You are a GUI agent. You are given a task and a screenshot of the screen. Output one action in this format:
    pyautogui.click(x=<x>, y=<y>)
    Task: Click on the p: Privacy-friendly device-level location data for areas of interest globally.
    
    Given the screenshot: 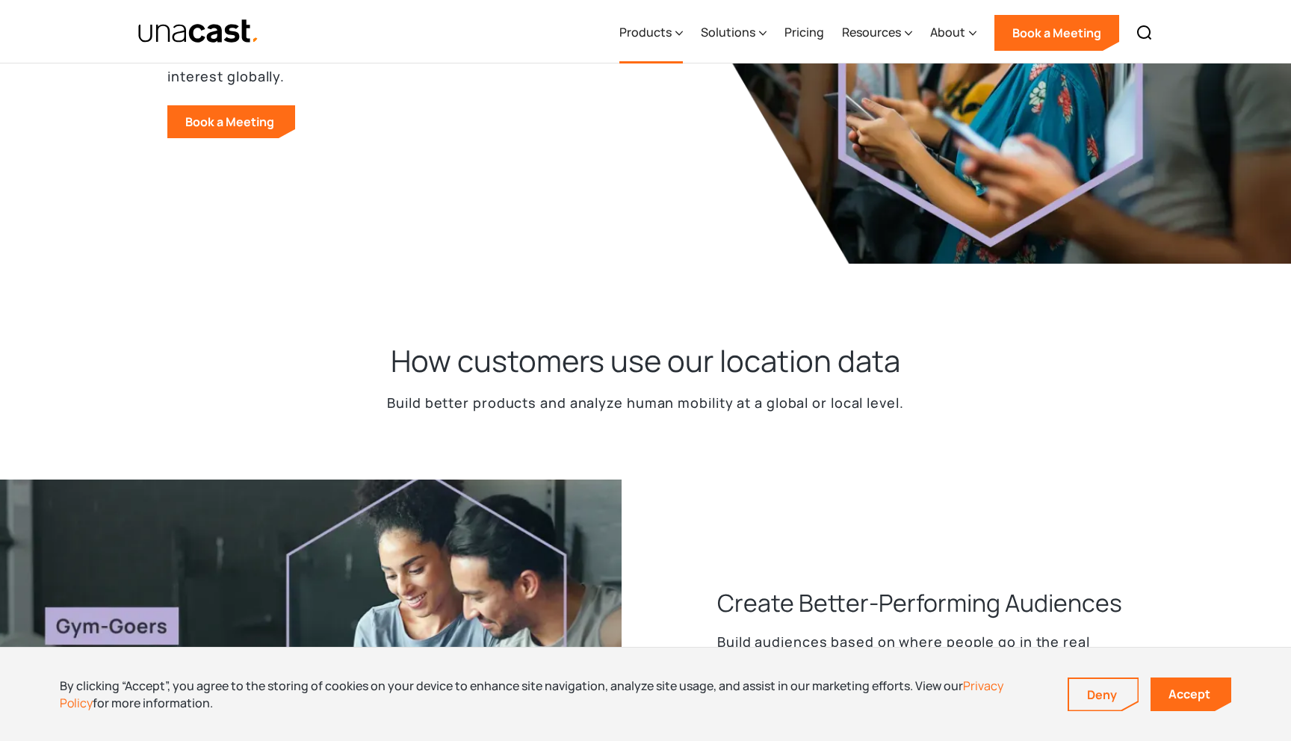 What is the action you would take?
    pyautogui.click(x=362, y=65)
    